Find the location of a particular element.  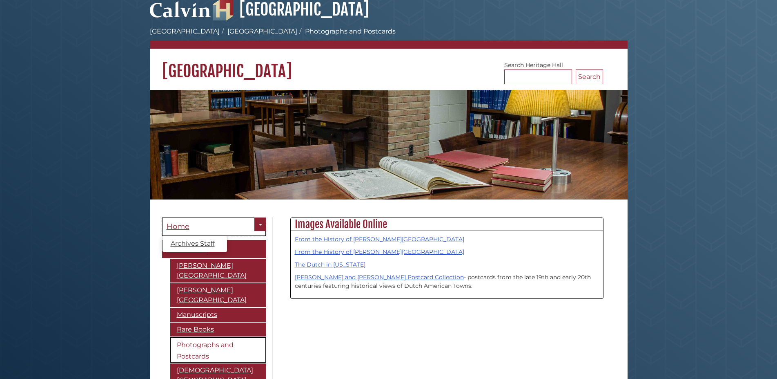

a: Home is located at coordinates (214, 226).